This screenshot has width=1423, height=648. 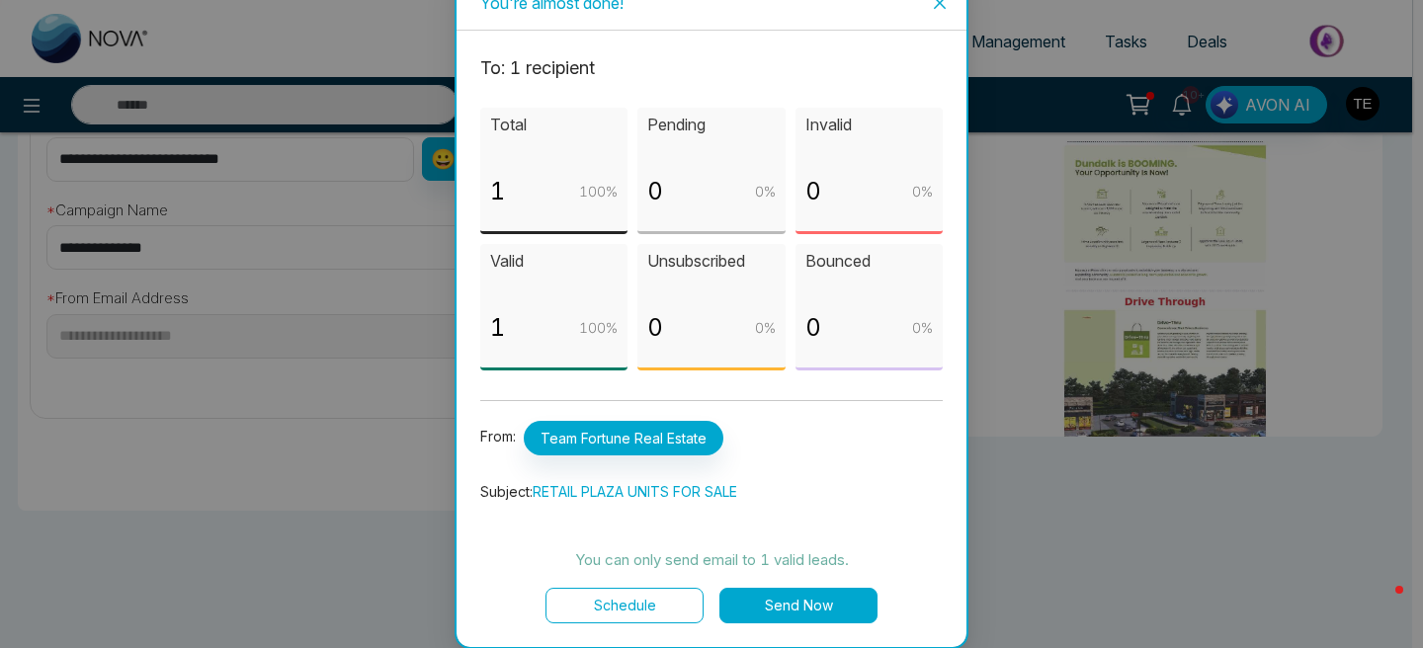 I want to click on p: Unsubscribed, so click(x=710, y=261).